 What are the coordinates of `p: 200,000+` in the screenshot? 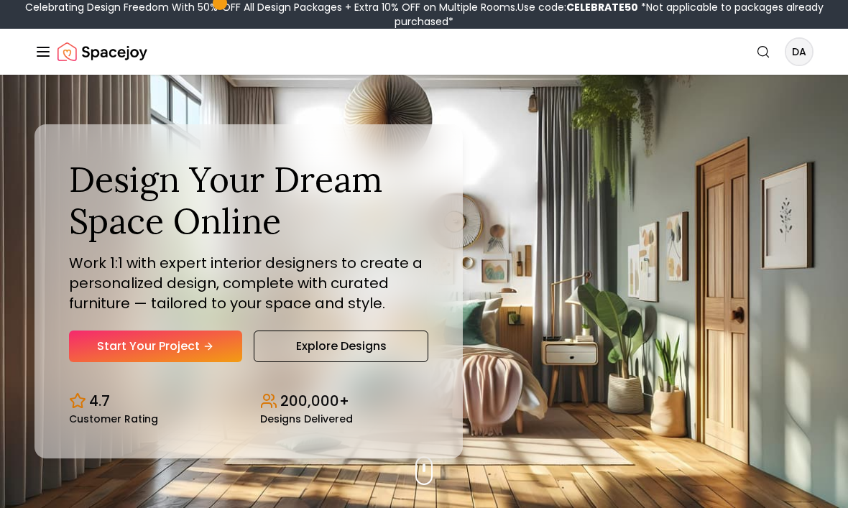 It's located at (315, 401).